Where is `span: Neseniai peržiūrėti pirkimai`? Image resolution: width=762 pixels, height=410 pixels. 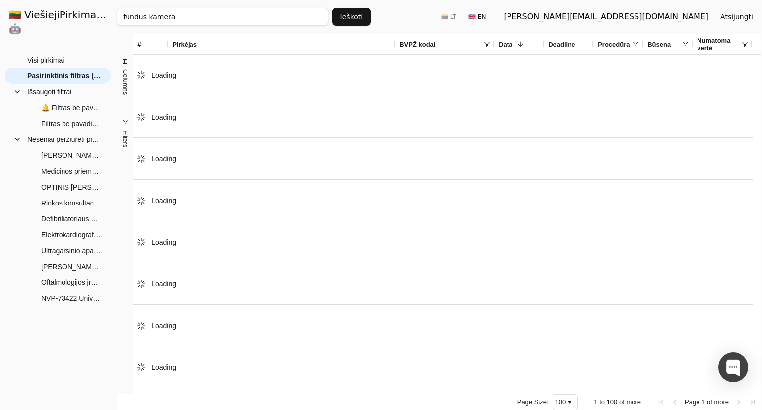 span: Neseniai peržiūrėti pirkimai is located at coordinates (64, 139).